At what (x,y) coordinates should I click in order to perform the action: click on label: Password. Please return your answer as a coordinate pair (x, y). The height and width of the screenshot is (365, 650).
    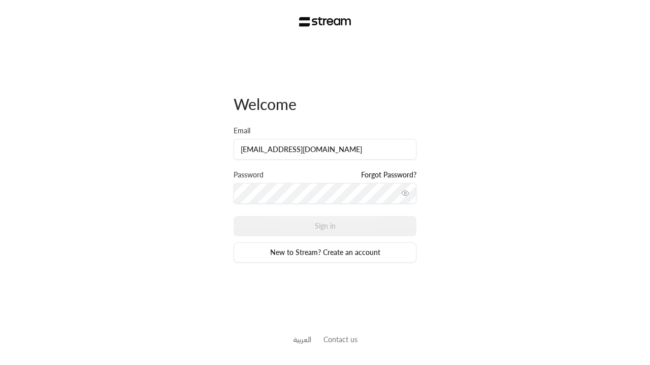
    Looking at the image, I should click on (248, 175).